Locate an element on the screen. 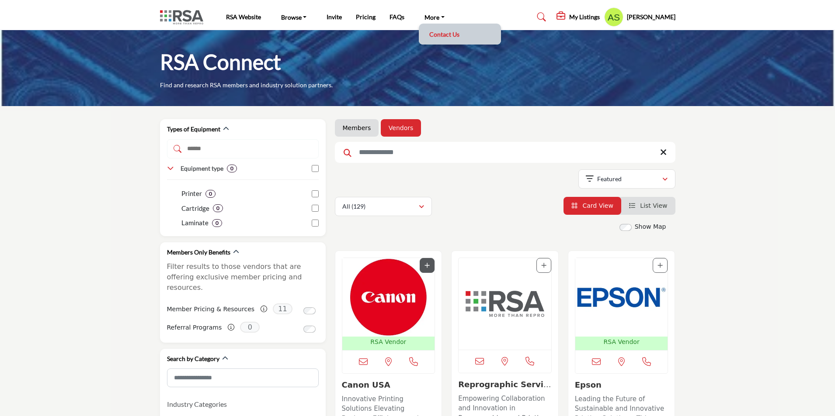 The width and height of the screenshot is (835, 416). input: Laminate checkbox is located at coordinates (315, 223).